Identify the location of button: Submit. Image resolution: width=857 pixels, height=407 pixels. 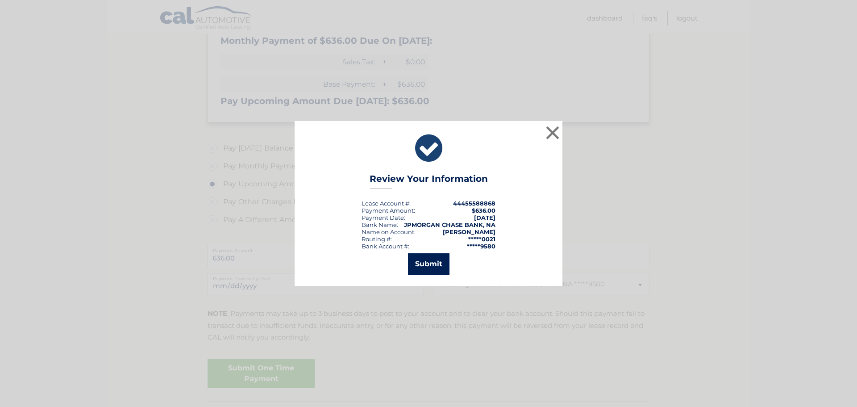
(428, 264).